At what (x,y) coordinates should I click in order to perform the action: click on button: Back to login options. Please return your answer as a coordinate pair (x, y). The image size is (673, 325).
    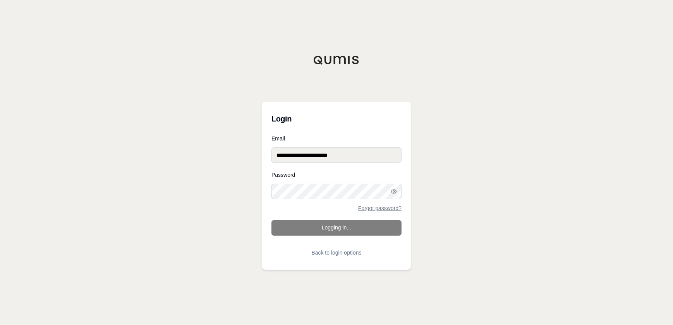
    Looking at the image, I should click on (337, 253).